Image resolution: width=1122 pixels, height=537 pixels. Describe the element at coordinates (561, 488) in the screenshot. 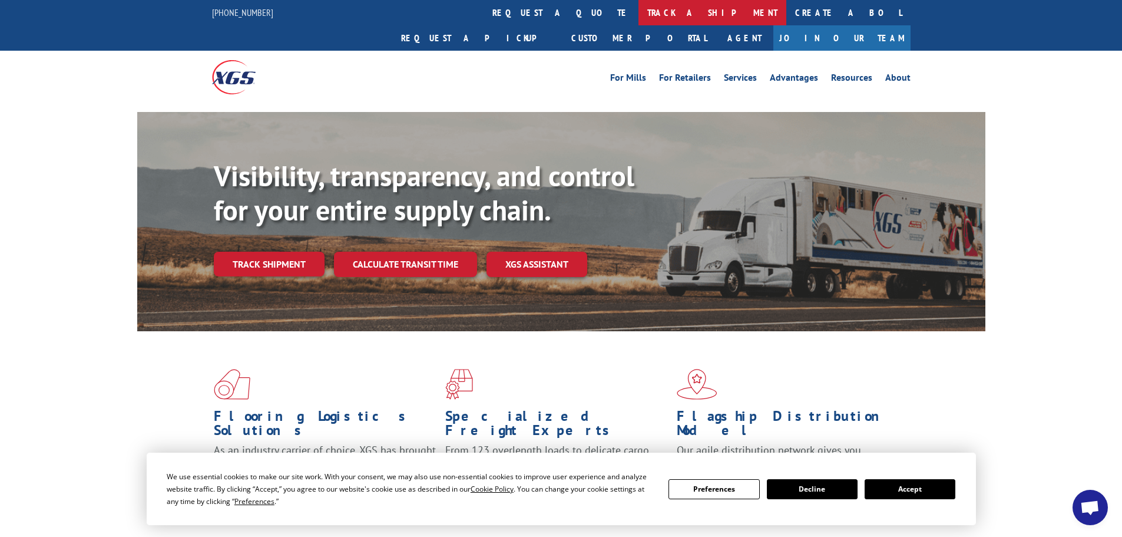

I see `div: Cookie Consent Prompt` at that location.